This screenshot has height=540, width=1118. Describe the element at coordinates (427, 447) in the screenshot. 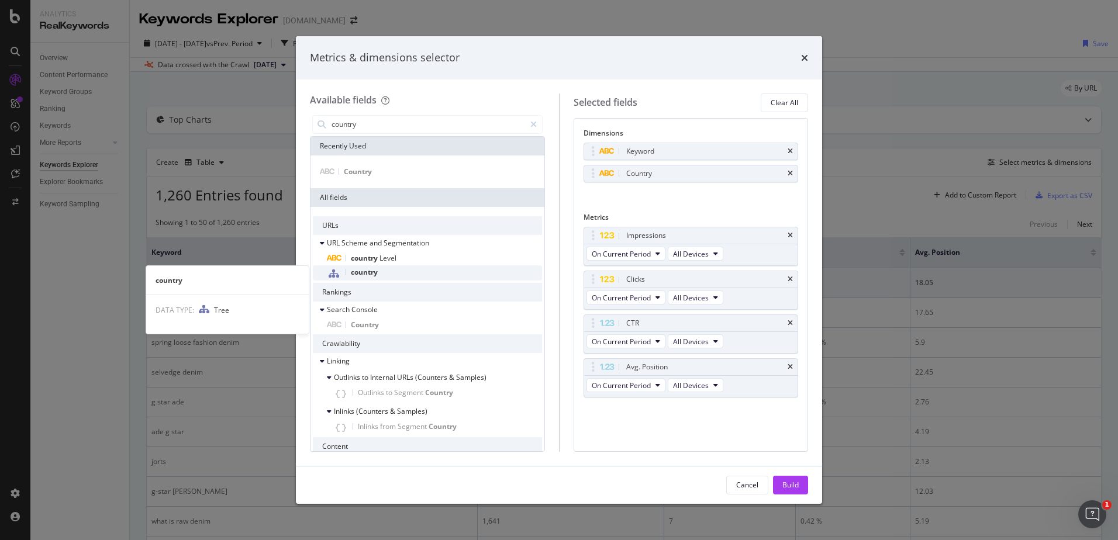

I see `div: Content` at that location.